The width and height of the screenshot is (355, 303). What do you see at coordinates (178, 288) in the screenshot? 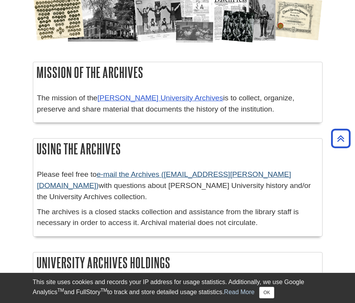
I see `div: This site uses cookies and records your IP address for usage statistics. Additionally, we use Goo...` at bounding box center [178, 288].